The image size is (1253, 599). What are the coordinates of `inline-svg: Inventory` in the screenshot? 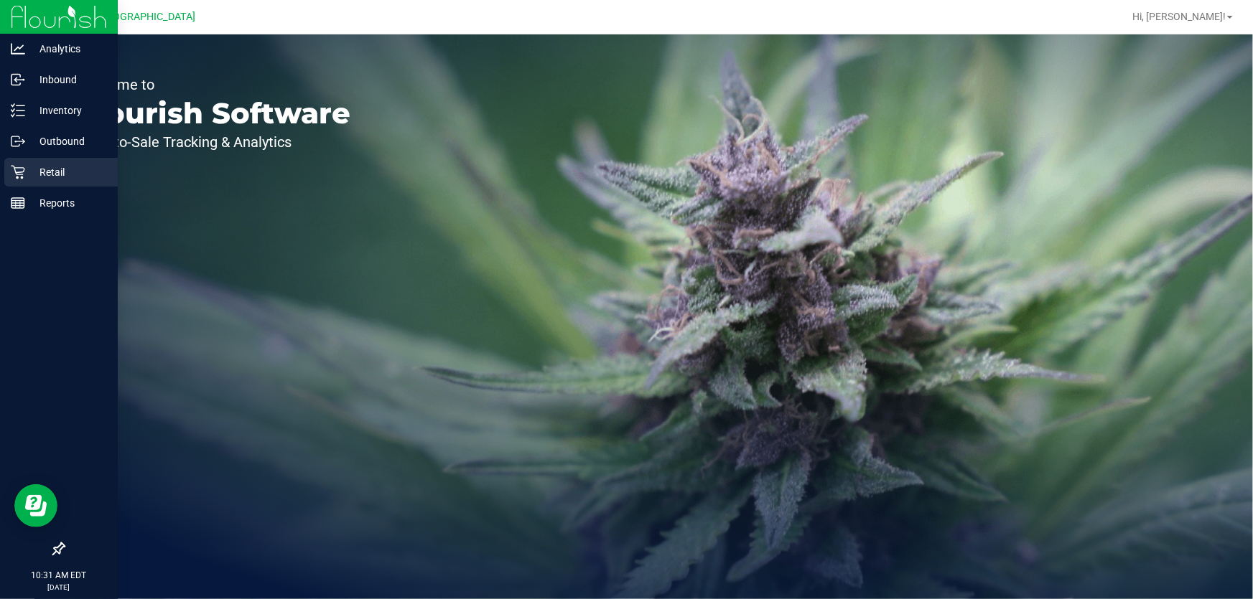 It's located at (18, 111).